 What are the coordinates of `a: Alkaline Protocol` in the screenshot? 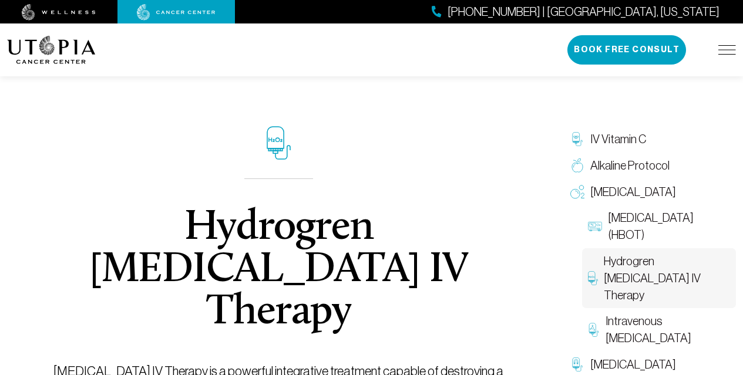 It's located at (650, 166).